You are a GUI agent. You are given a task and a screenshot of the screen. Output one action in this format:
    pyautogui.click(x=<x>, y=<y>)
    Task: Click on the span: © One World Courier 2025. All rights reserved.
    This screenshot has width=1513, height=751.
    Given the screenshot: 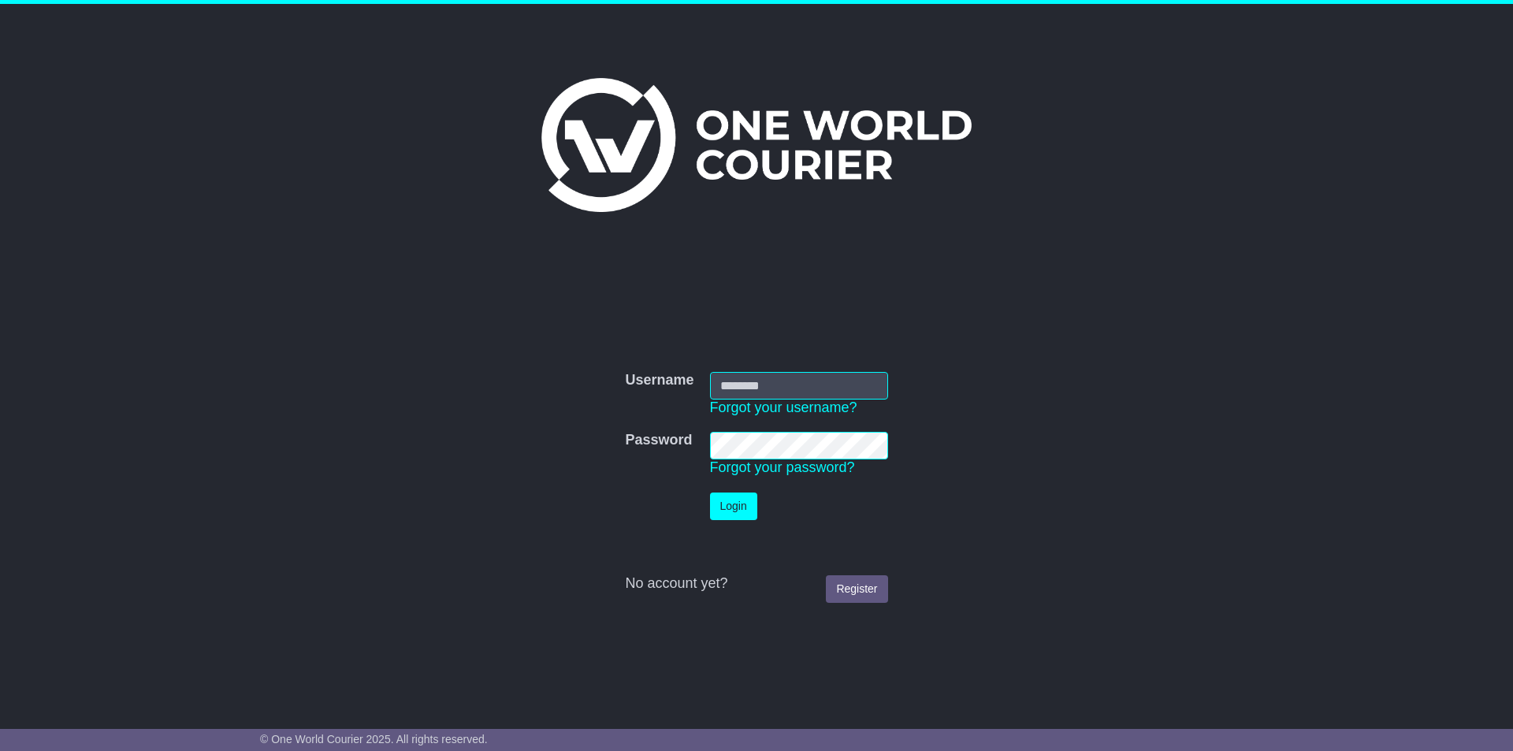 What is the action you would take?
    pyautogui.click(x=374, y=739)
    